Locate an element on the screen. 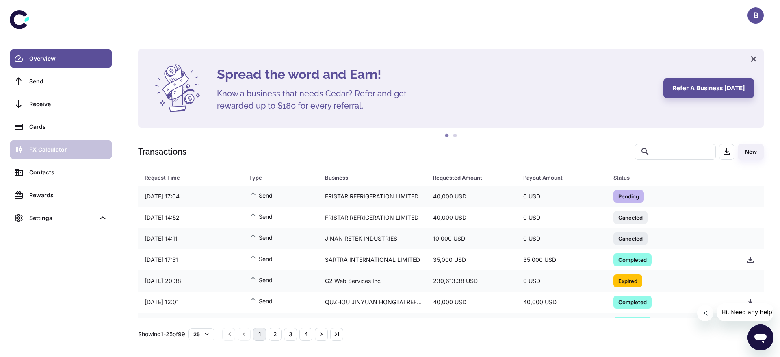 The height and width of the screenshot is (357, 780). span: Expired is located at coordinates (628, 280).